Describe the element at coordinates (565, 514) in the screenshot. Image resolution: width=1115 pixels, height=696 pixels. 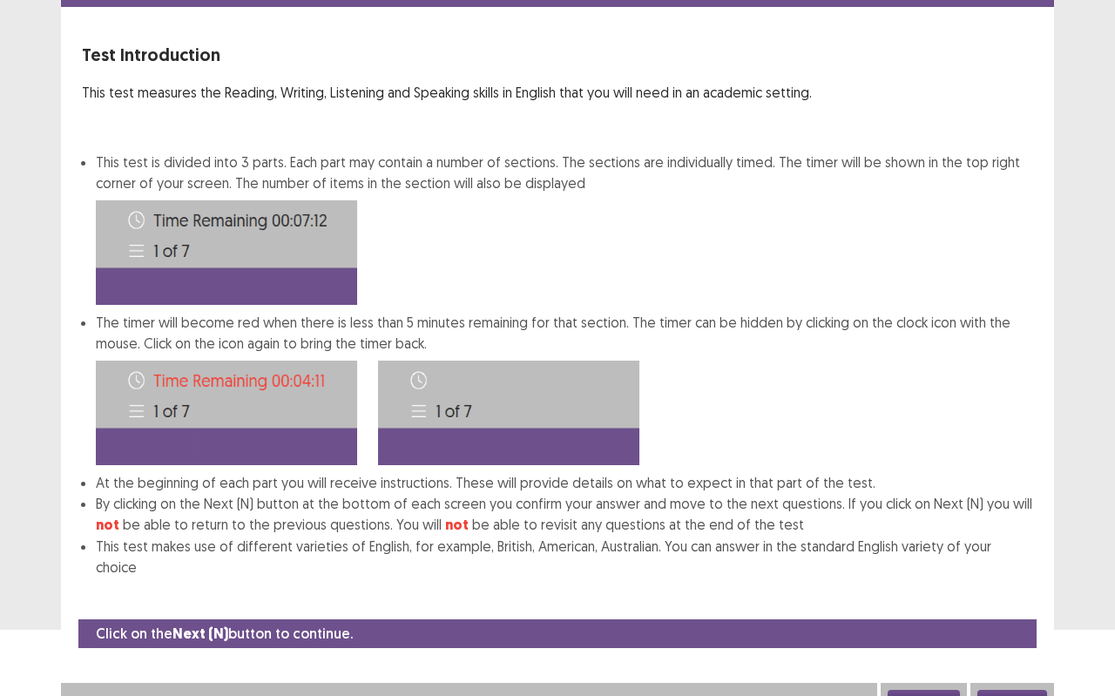
I see `li: By clicking on the Next (N) button at the bottom of each screen you confirm your answer and move ...` at that location.